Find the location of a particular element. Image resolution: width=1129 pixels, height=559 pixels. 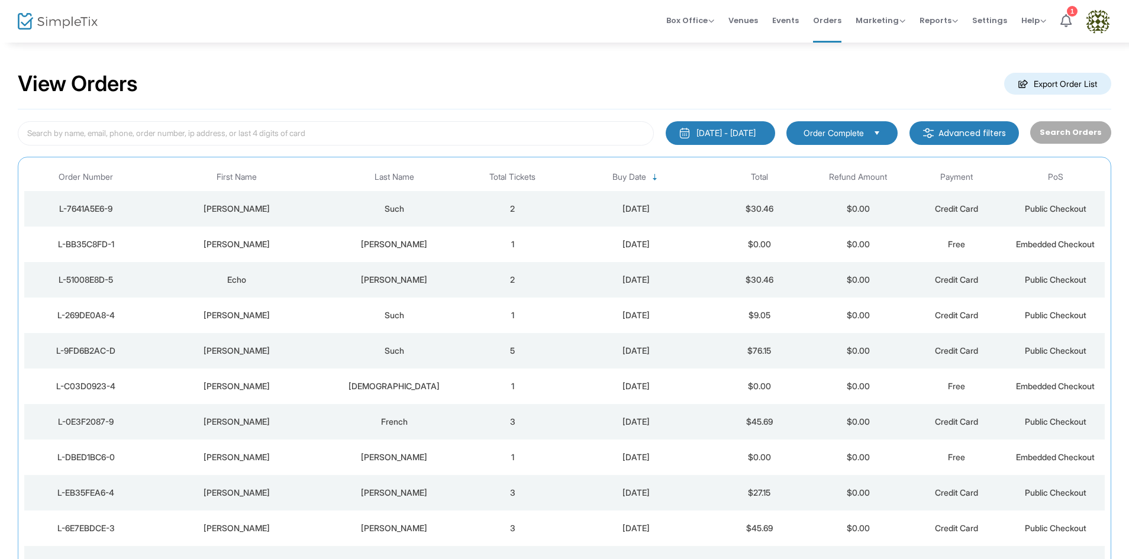

div: Rackley is located at coordinates (394, 493).